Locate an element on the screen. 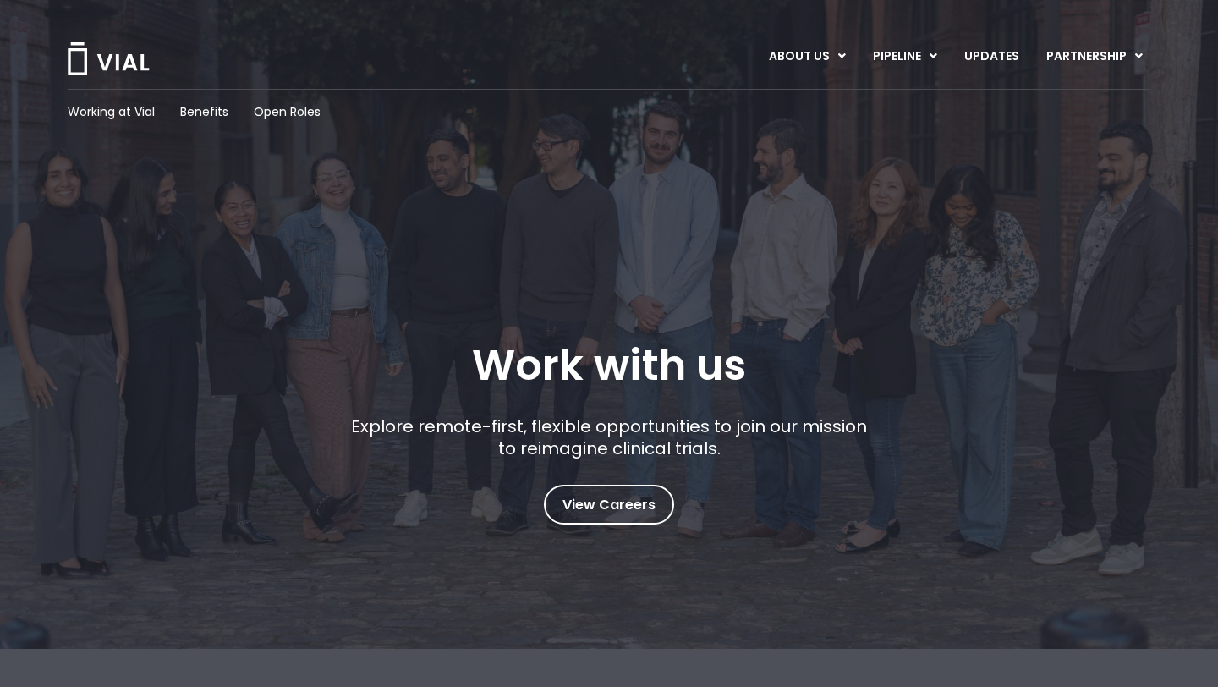 The width and height of the screenshot is (1218, 687). a: ABOUT USMenu Toggle is located at coordinates (807, 57).